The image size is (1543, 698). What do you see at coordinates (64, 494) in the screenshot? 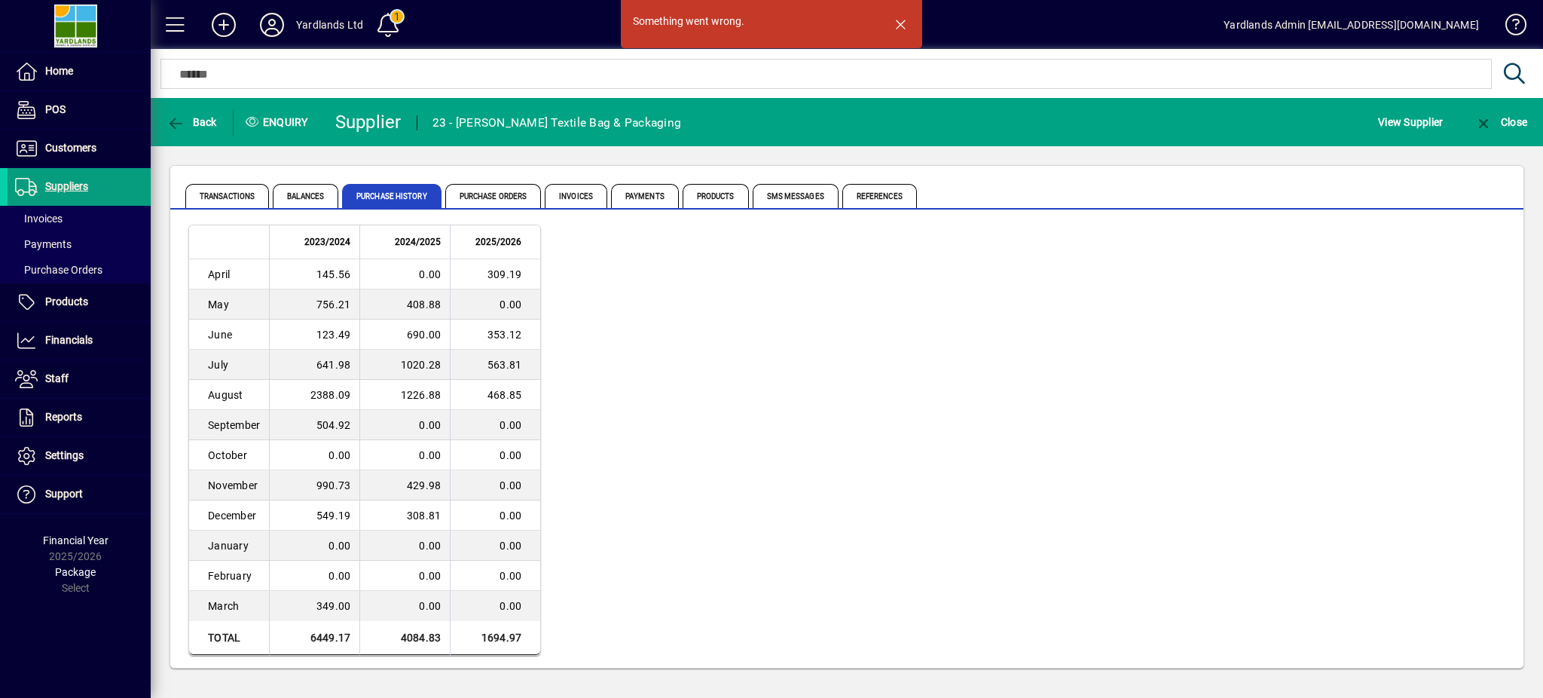
I see `span: Support` at bounding box center [64, 494].